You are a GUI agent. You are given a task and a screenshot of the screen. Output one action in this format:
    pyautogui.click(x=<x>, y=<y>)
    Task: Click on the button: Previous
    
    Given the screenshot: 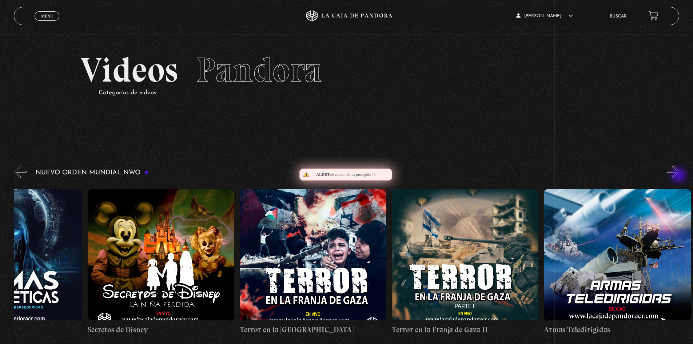 What is the action you would take?
    pyautogui.click(x=20, y=171)
    